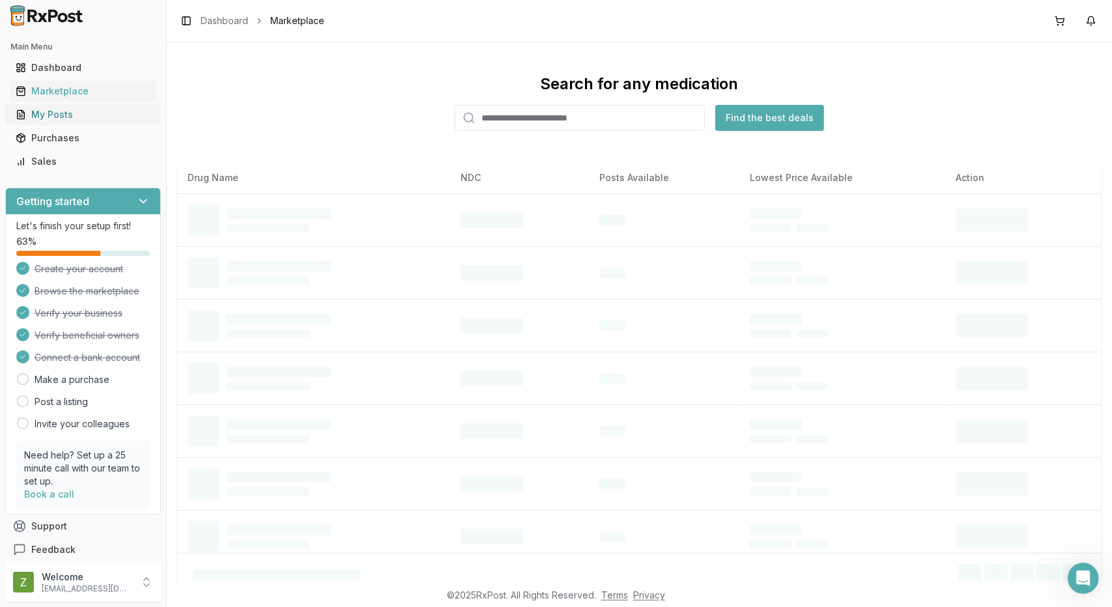  Describe the element at coordinates (83, 161) in the screenshot. I see `div: Sales` at that location.